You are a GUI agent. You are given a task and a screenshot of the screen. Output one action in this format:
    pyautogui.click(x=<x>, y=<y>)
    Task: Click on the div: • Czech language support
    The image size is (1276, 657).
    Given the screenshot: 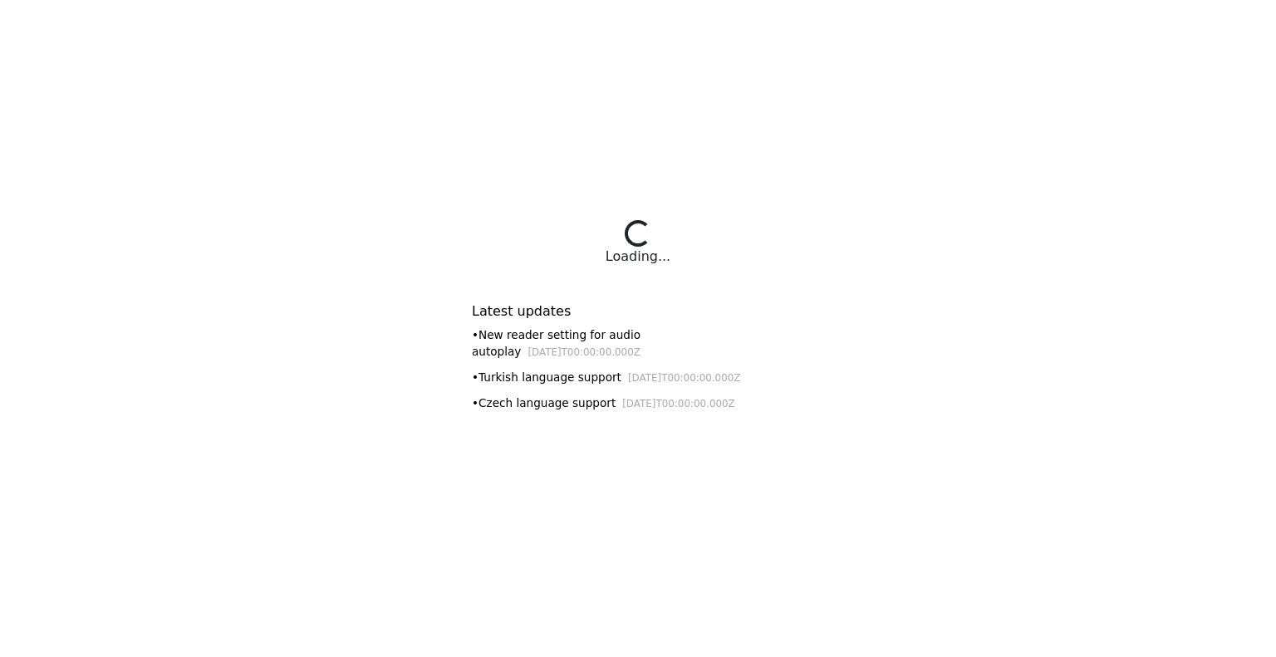 What is the action you would take?
    pyautogui.click(x=638, y=403)
    